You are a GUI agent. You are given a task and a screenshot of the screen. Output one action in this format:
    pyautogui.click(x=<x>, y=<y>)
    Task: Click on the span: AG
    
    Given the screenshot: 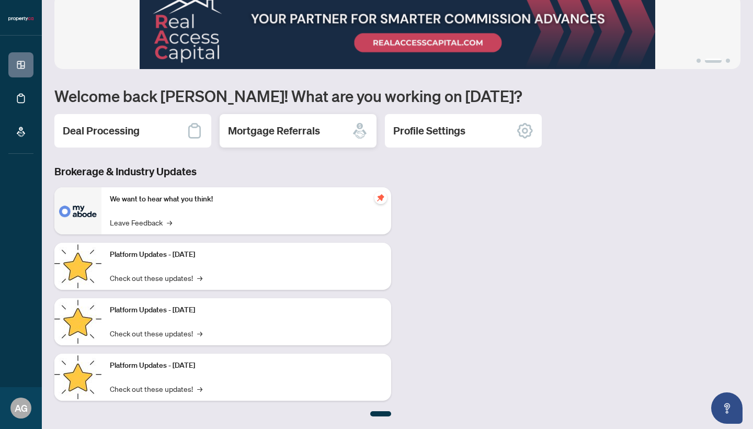 What is the action you would take?
    pyautogui.click(x=21, y=408)
    